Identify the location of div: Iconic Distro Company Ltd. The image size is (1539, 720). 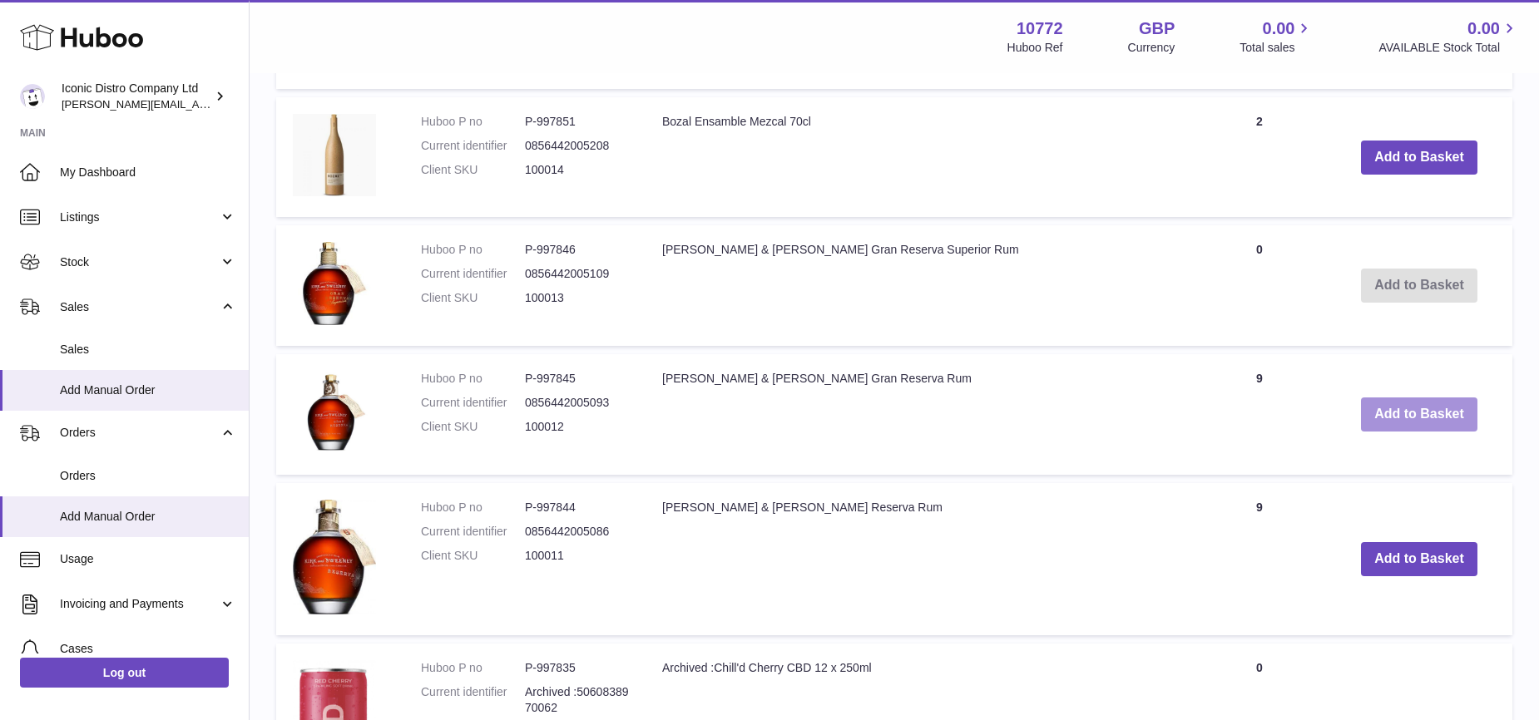
(136, 97).